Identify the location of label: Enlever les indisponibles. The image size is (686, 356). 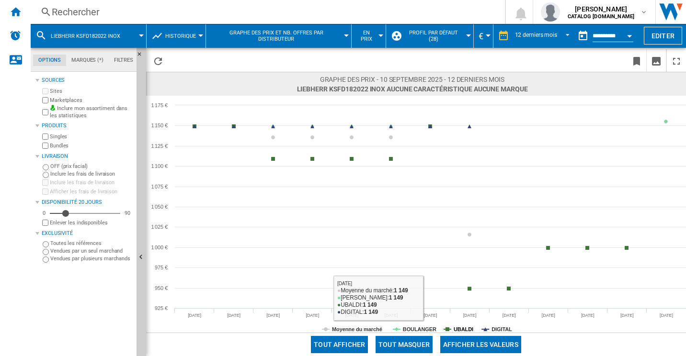
(91, 223).